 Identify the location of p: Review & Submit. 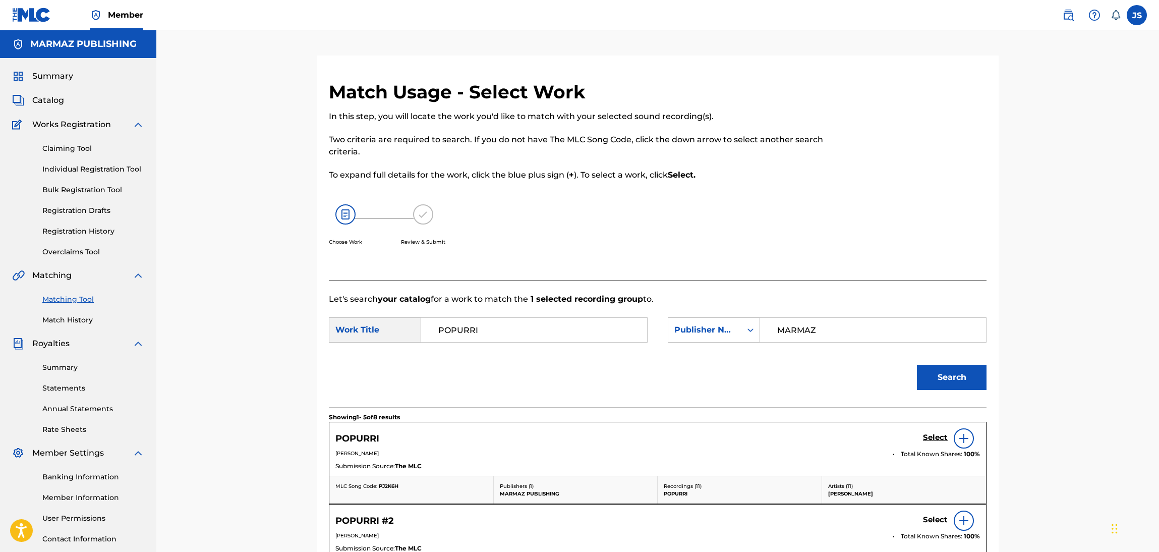
(423, 242).